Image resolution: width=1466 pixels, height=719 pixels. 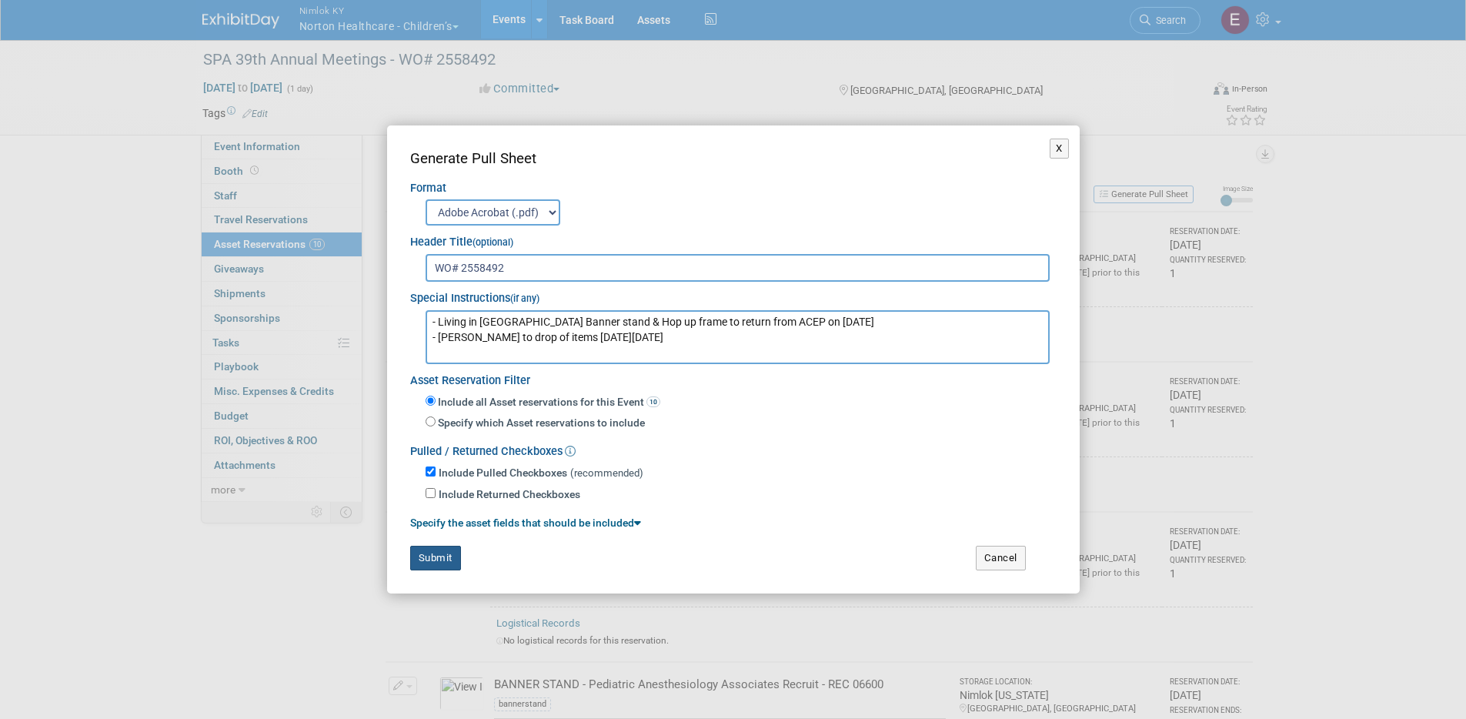 What do you see at coordinates (734, 447) in the screenshot?
I see `div: Pulled / Returned Checkboxes` at bounding box center [734, 447].